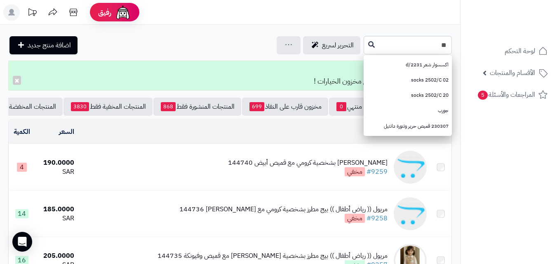 Image resolution: width=557 pixels, height=264 pixels. What do you see at coordinates (331, 45) in the screenshot?
I see `a: التحرير لسريع` at bounding box center [331, 45].